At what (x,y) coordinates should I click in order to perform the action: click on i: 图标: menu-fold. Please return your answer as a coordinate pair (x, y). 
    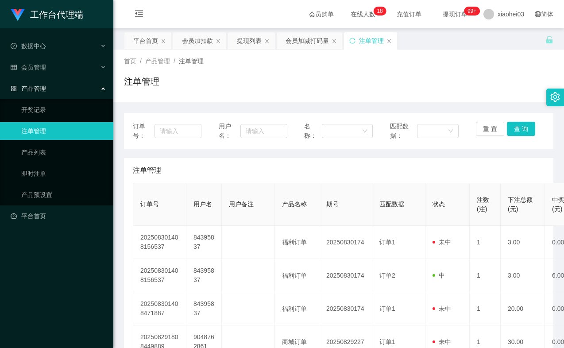
    Looking at the image, I should click on (139, 15).